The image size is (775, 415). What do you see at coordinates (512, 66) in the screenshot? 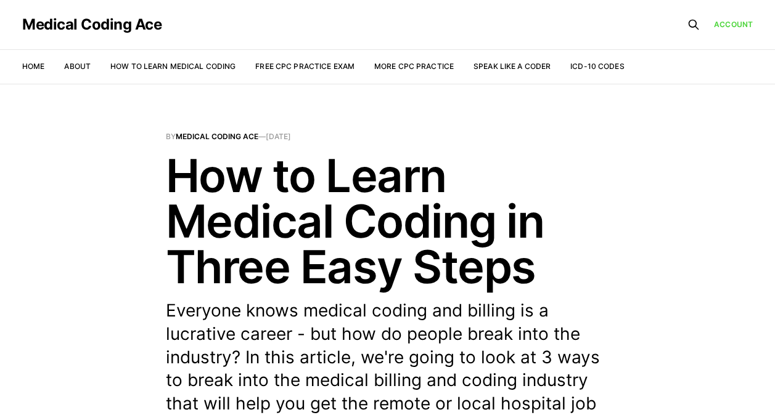
I see `a: Speak Like a Coder` at bounding box center [512, 66].